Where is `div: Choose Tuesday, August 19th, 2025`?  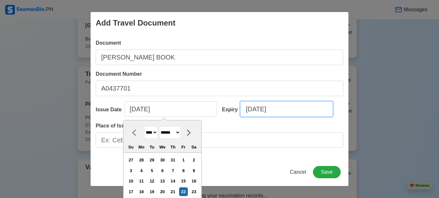
div: Choose Tuesday, August 19th, 2025 is located at coordinates (152, 191).